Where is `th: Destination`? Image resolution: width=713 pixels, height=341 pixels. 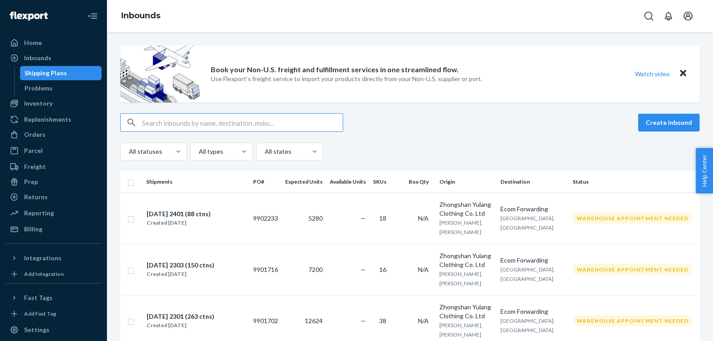
th: Destination is located at coordinates (533, 182).